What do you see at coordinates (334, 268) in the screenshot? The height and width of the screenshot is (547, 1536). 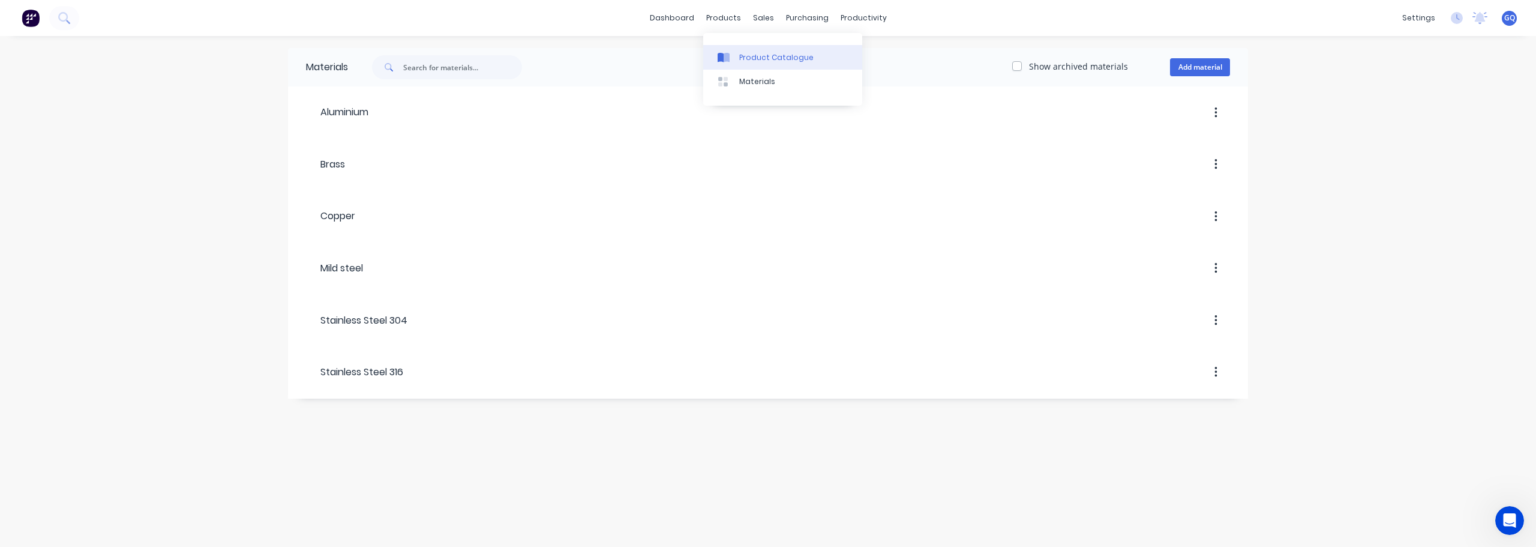 I see `div: Mild steel` at bounding box center [334, 268].